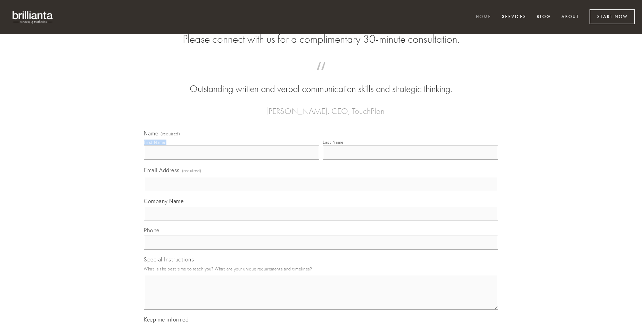 This screenshot has width=642, height=326. I want to click on a: Blog, so click(543, 17).